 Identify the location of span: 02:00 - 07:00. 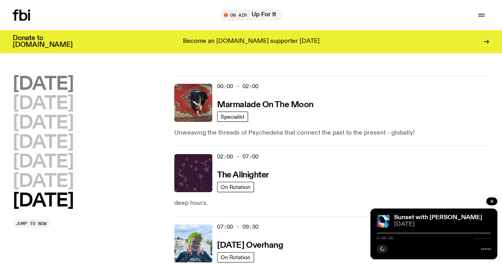
(238, 156).